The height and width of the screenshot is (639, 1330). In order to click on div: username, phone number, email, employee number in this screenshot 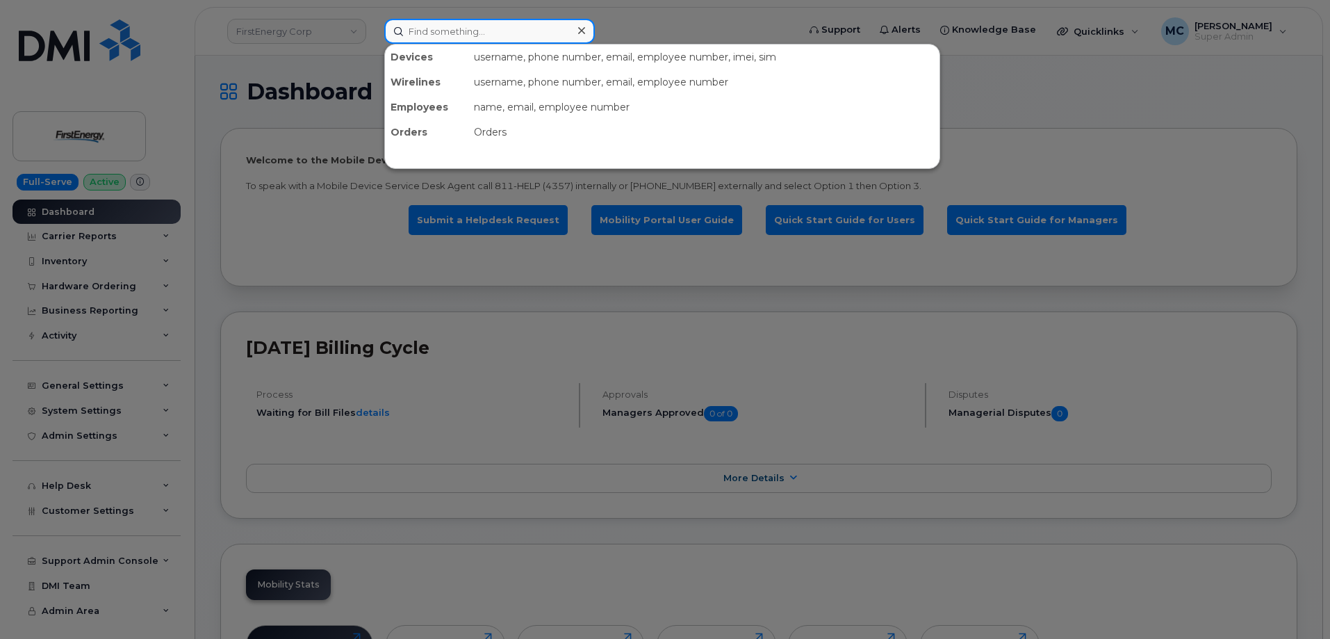, I will do `click(704, 82)`.